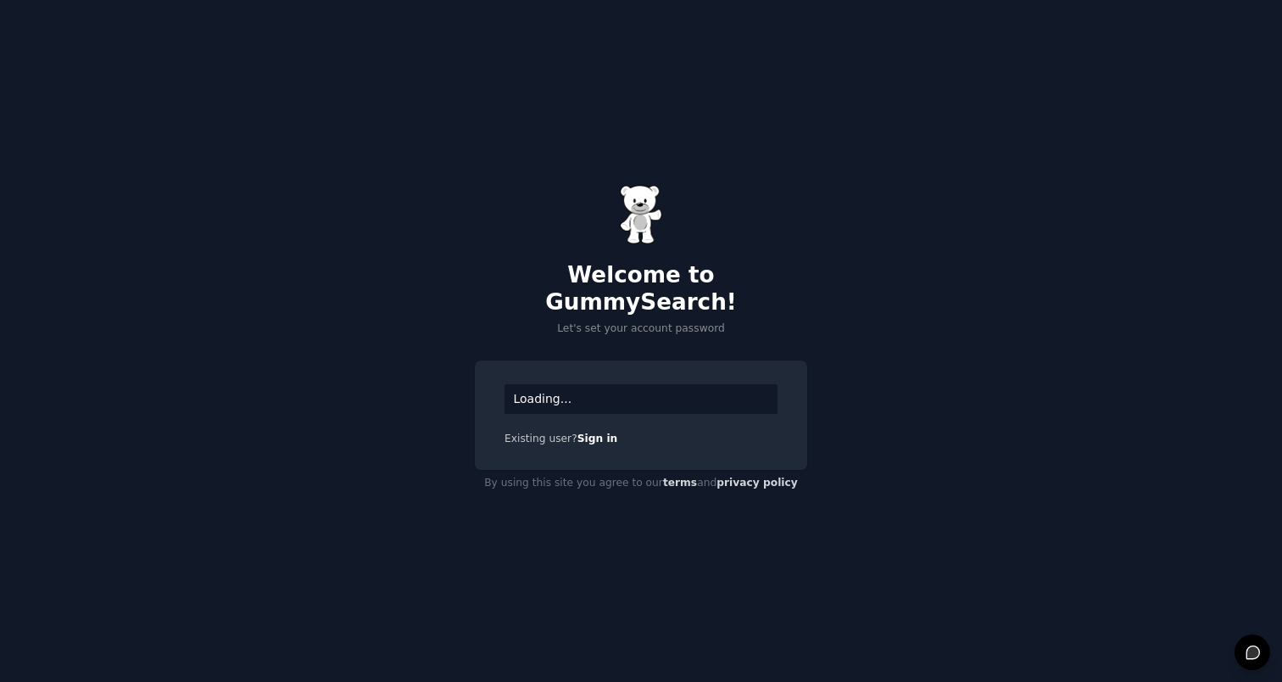 This screenshot has height=682, width=1282. Describe the element at coordinates (680, 482) in the screenshot. I see `a: terms` at that location.